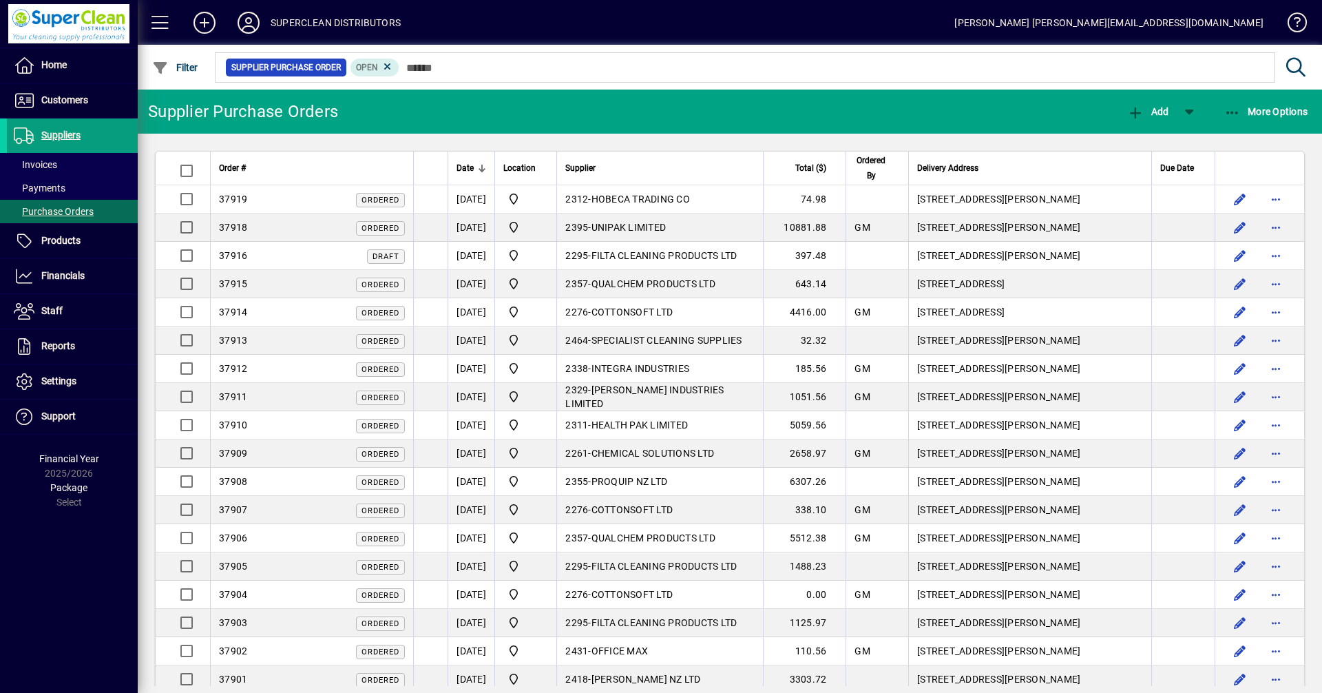  Describe the element at coordinates (576, 227) in the screenshot. I see `span: 2395` at that location.